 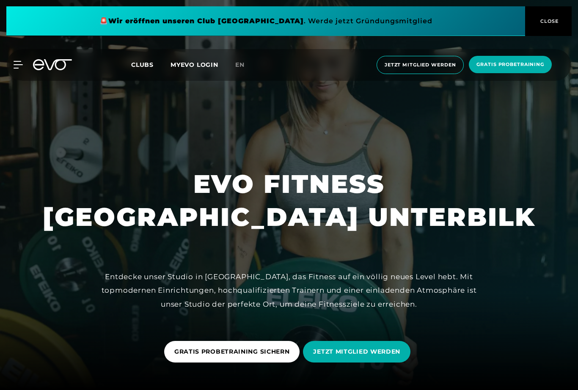 I want to click on span: Clubs, so click(x=142, y=65).